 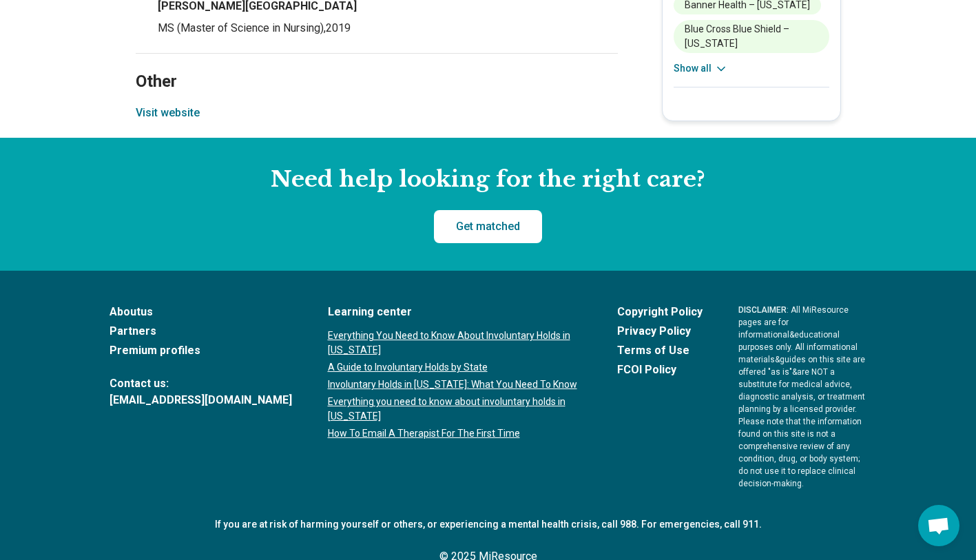 What do you see at coordinates (660, 331) in the screenshot?
I see `a: Privacy Policy` at bounding box center [660, 331].